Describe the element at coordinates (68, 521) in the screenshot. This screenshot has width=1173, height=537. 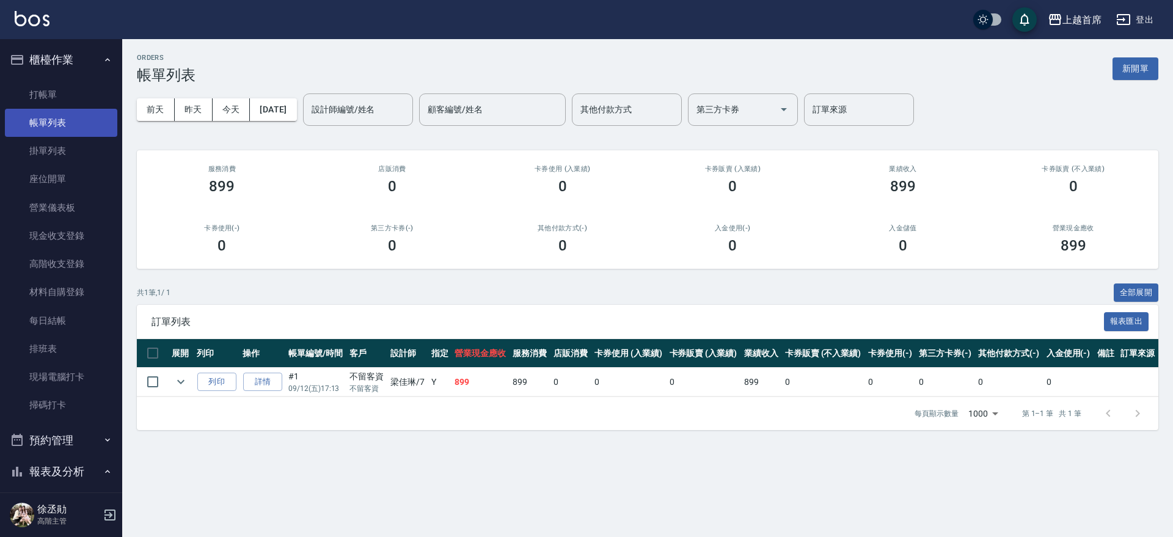
I see `p: 高階主管` at that location.